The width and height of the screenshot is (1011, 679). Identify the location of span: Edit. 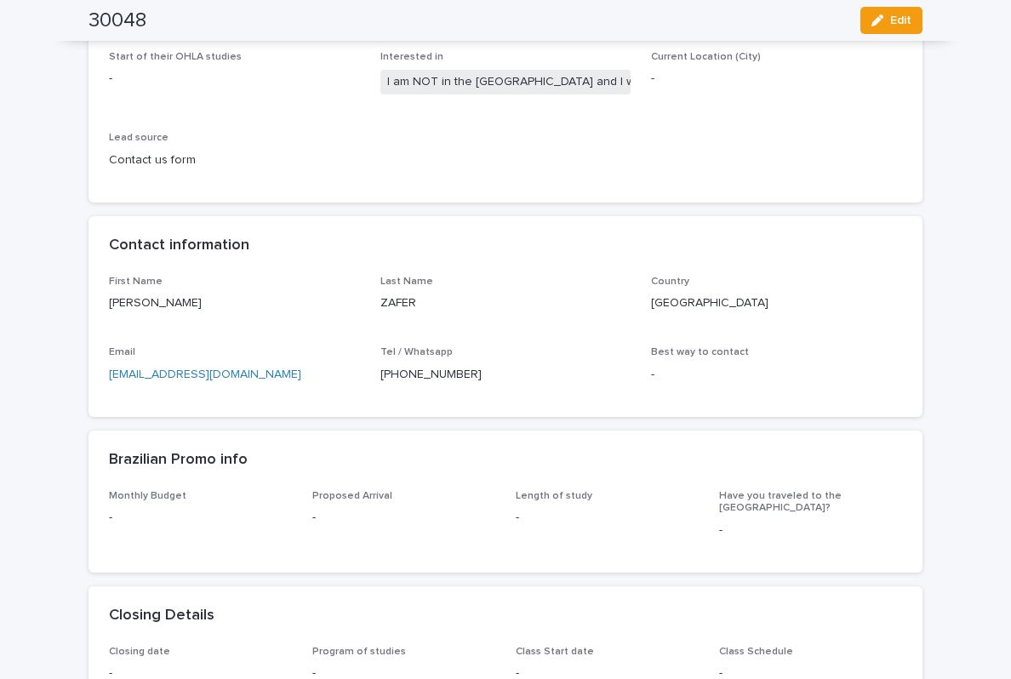
(900, 20).